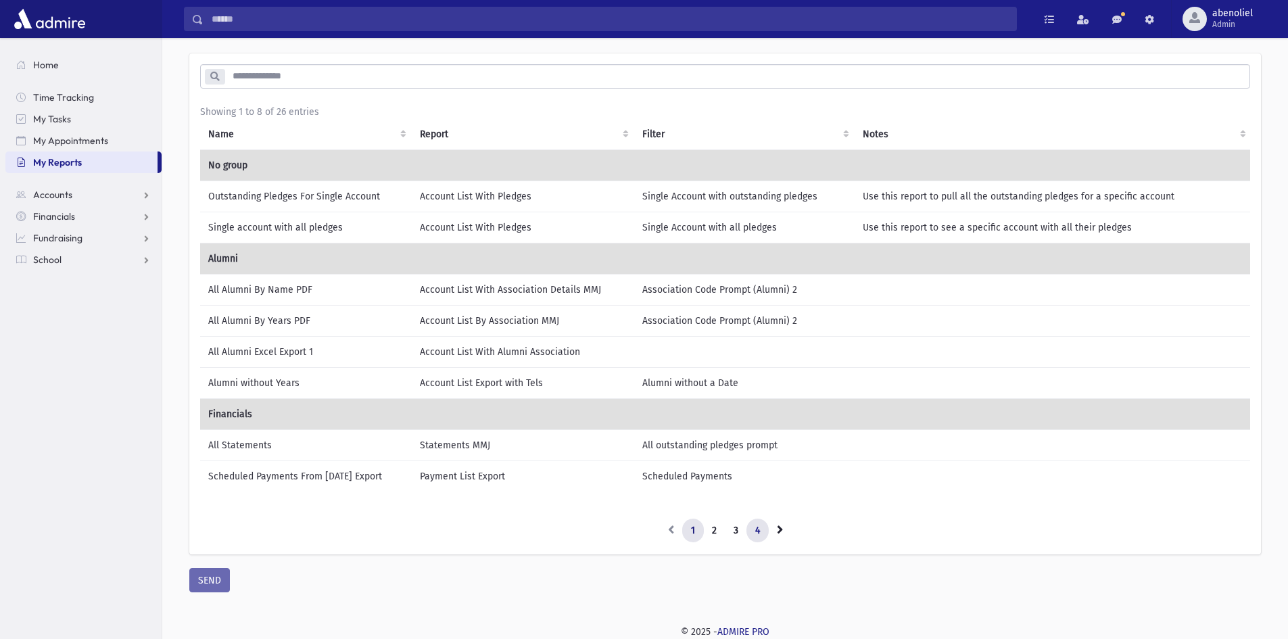 This screenshot has width=1288, height=639. Describe the element at coordinates (1052, 196) in the screenshot. I see `td: Use this report to pull all the outstanding pledges for a specific account` at that location.